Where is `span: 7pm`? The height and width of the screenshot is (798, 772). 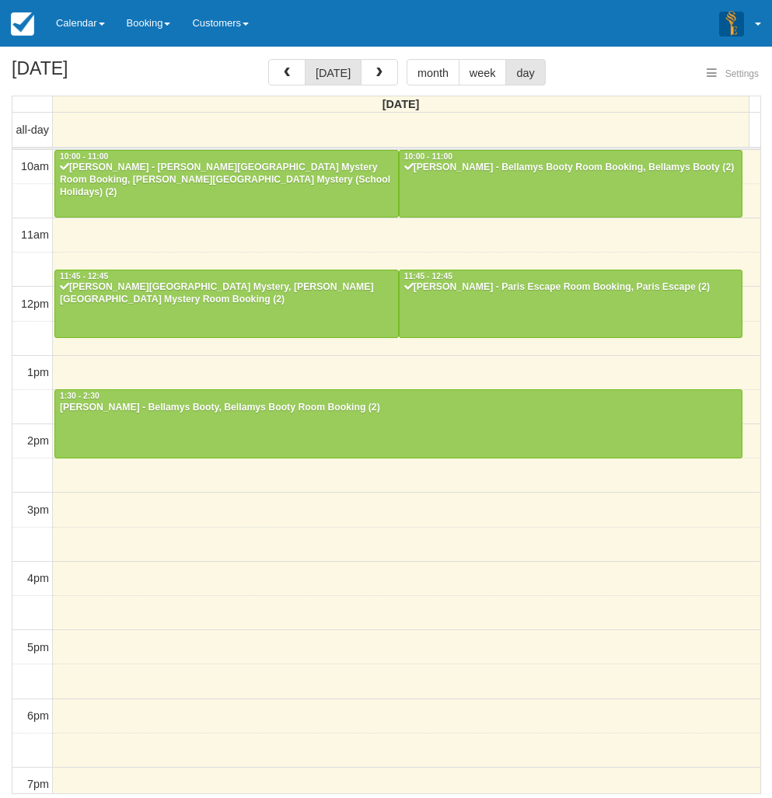
span: 7pm is located at coordinates (38, 784).